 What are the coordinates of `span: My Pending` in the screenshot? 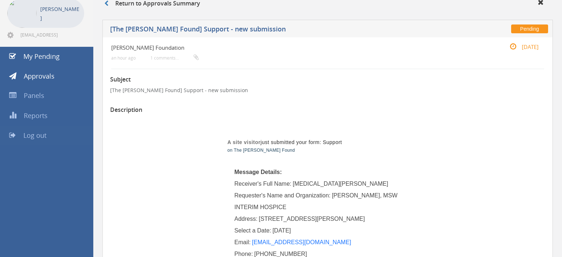 It's located at (41, 56).